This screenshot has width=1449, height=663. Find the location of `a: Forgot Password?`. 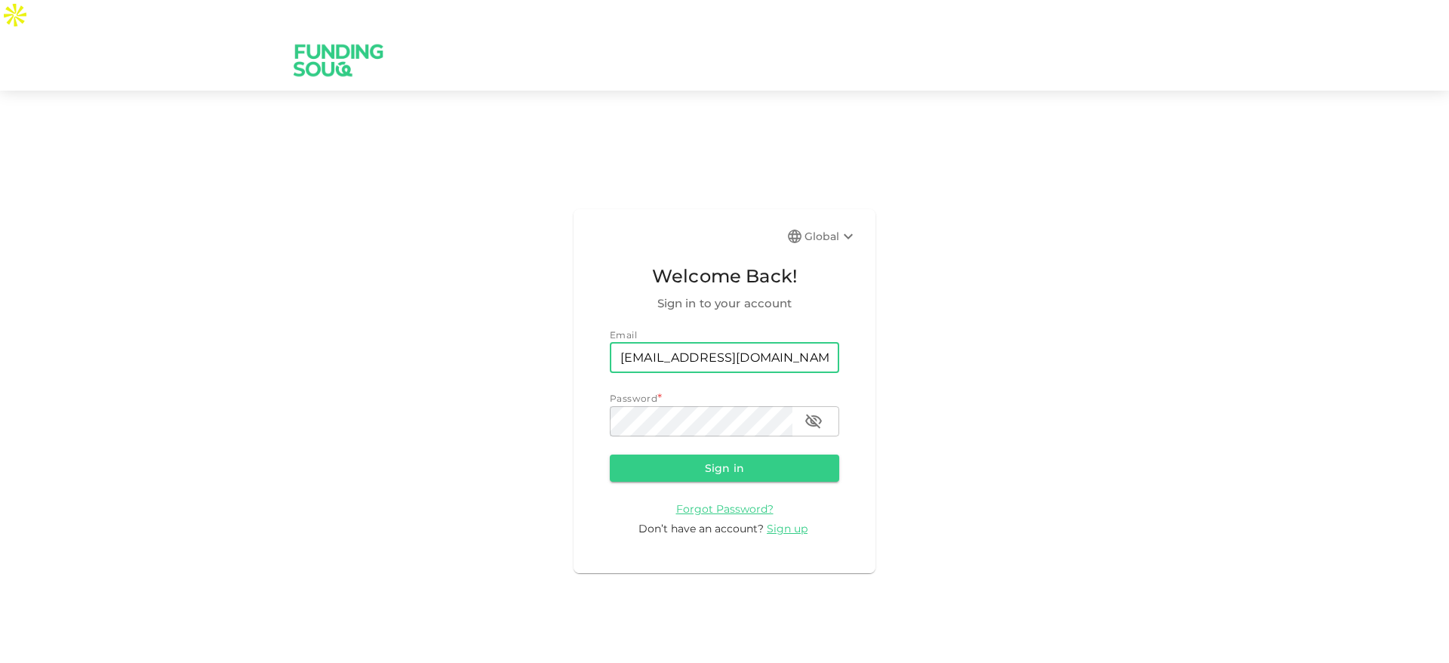

a: Forgot Password? is located at coordinates (725, 508).